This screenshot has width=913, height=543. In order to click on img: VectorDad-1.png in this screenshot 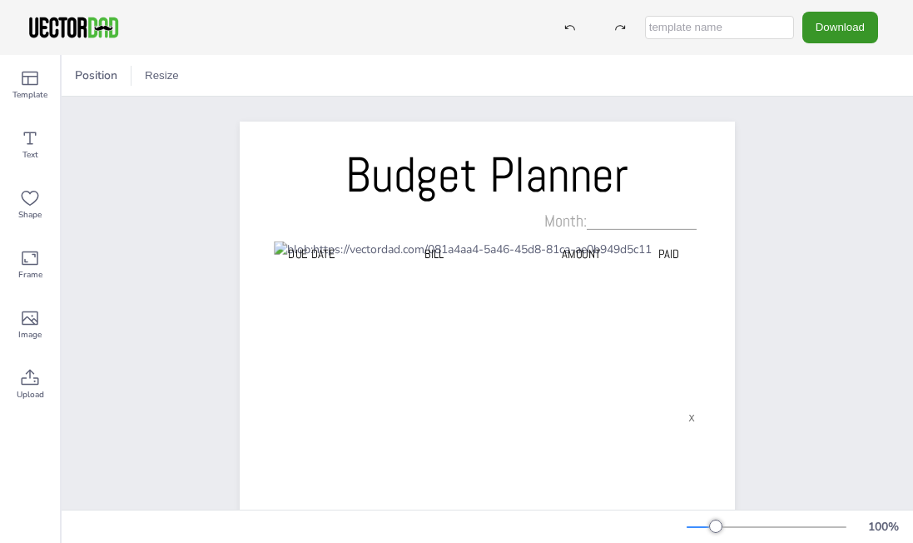, I will do `click(73, 27)`.